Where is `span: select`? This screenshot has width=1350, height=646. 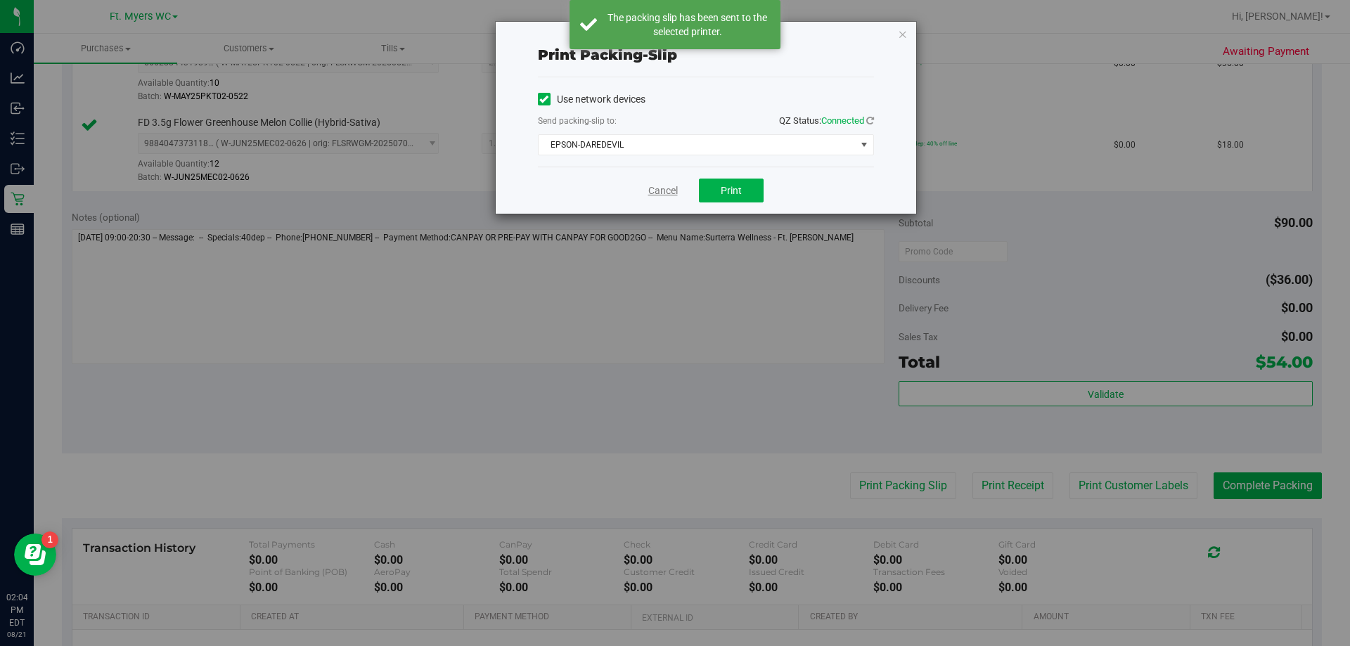 span: select is located at coordinates (863, 145).